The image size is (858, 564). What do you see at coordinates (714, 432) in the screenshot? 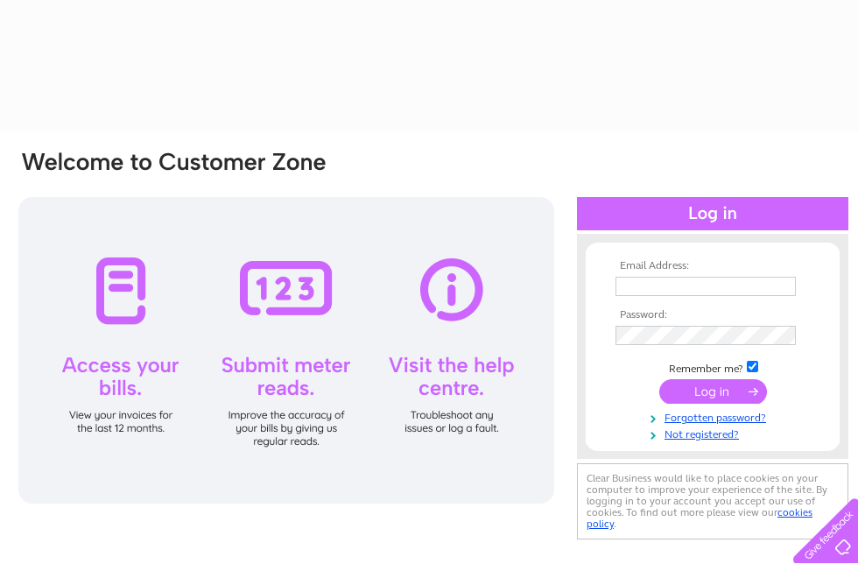
I see `a: Not registered?` at bounding box center [714, 432].